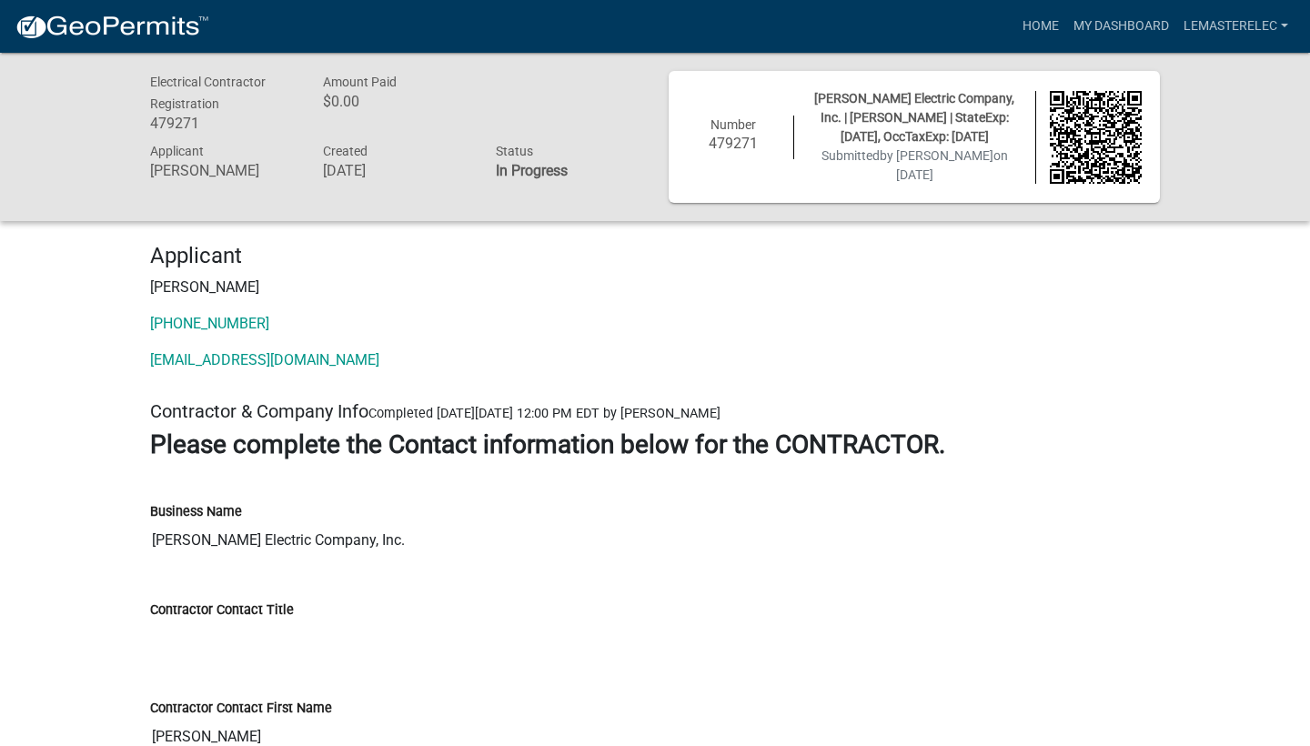 This screenshot has height=746, width=1310. What do you see at coordinates (345, 151) in the screenshot?
I see `span: Created` at bounding box center [345, 151].